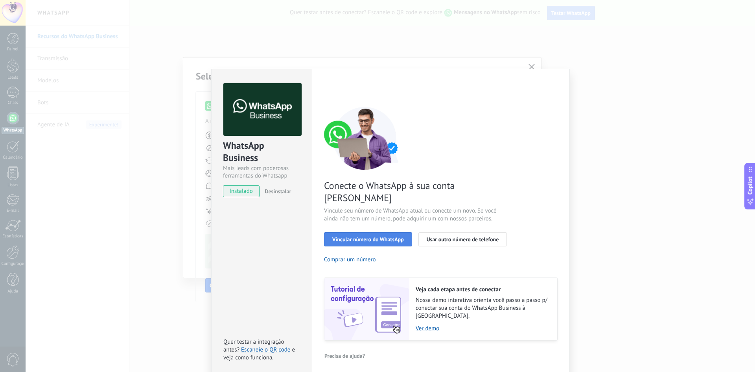 This screenshot has width=755, height=372. I want to click on button: Vincular número do WhatsApp, so click(368, 239).